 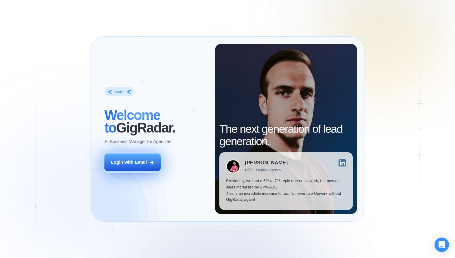 I want to click on div: Digital Agency, so click(x=268, y=170).